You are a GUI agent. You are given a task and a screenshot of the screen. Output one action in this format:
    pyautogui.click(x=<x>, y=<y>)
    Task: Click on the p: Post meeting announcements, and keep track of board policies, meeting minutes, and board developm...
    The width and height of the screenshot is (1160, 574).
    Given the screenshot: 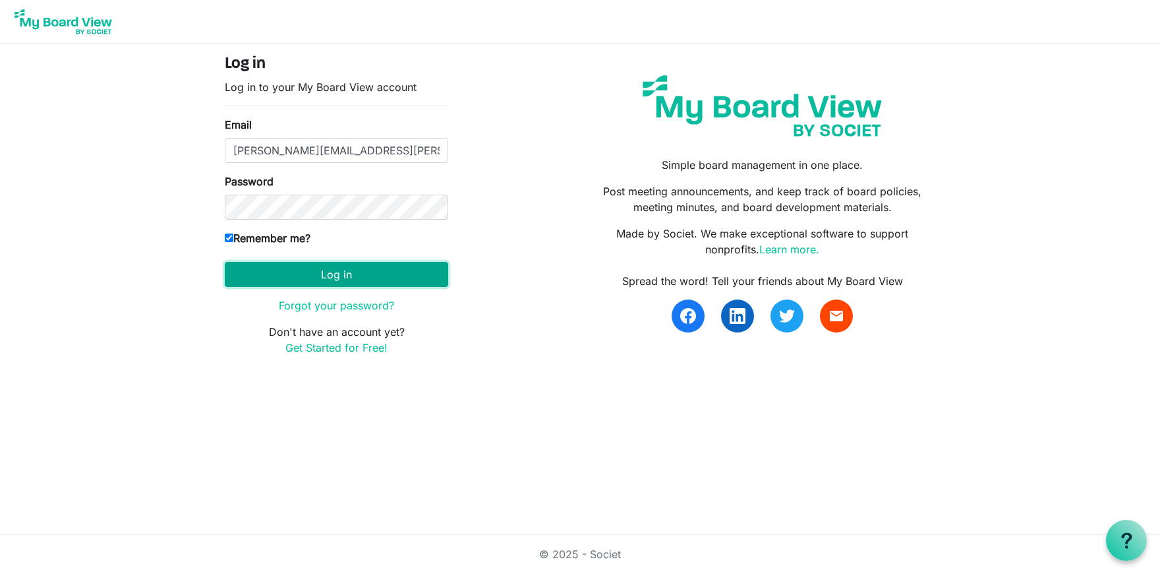 What is the action you would take?
    pyautogui.click(x=763, y=199)
    